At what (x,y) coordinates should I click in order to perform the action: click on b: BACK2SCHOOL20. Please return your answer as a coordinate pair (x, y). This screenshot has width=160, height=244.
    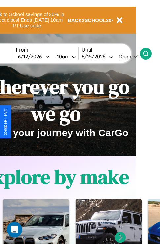
    Looking at the image, I should click on (89, 20).